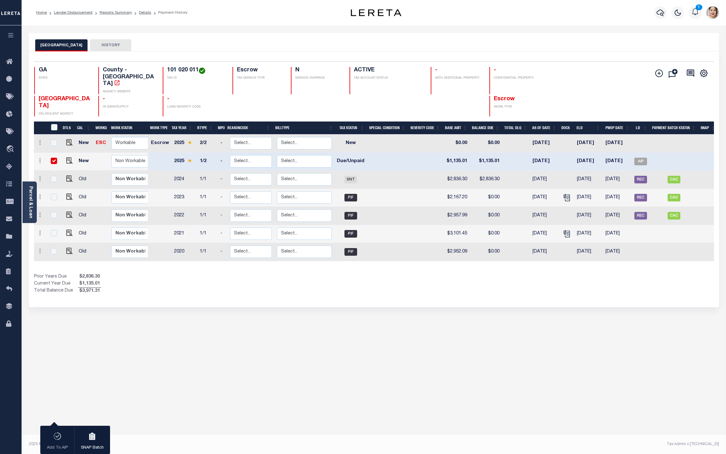 Image resolution: width=726 pixels, height=454 pixels. I want to click on td: Current Year Due, so click(56, 284).